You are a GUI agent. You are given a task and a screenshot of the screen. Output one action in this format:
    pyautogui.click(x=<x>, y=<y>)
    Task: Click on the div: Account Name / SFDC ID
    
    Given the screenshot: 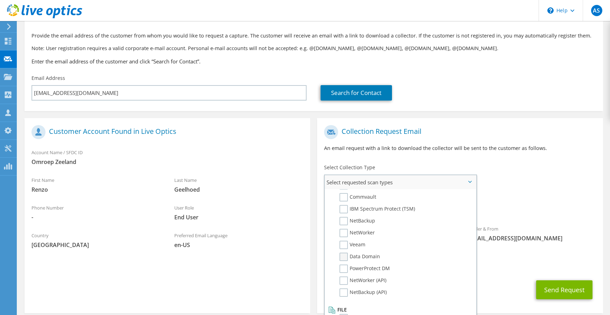 What is the action you would take?
    pyautogui.click(x=167, y=157)
    